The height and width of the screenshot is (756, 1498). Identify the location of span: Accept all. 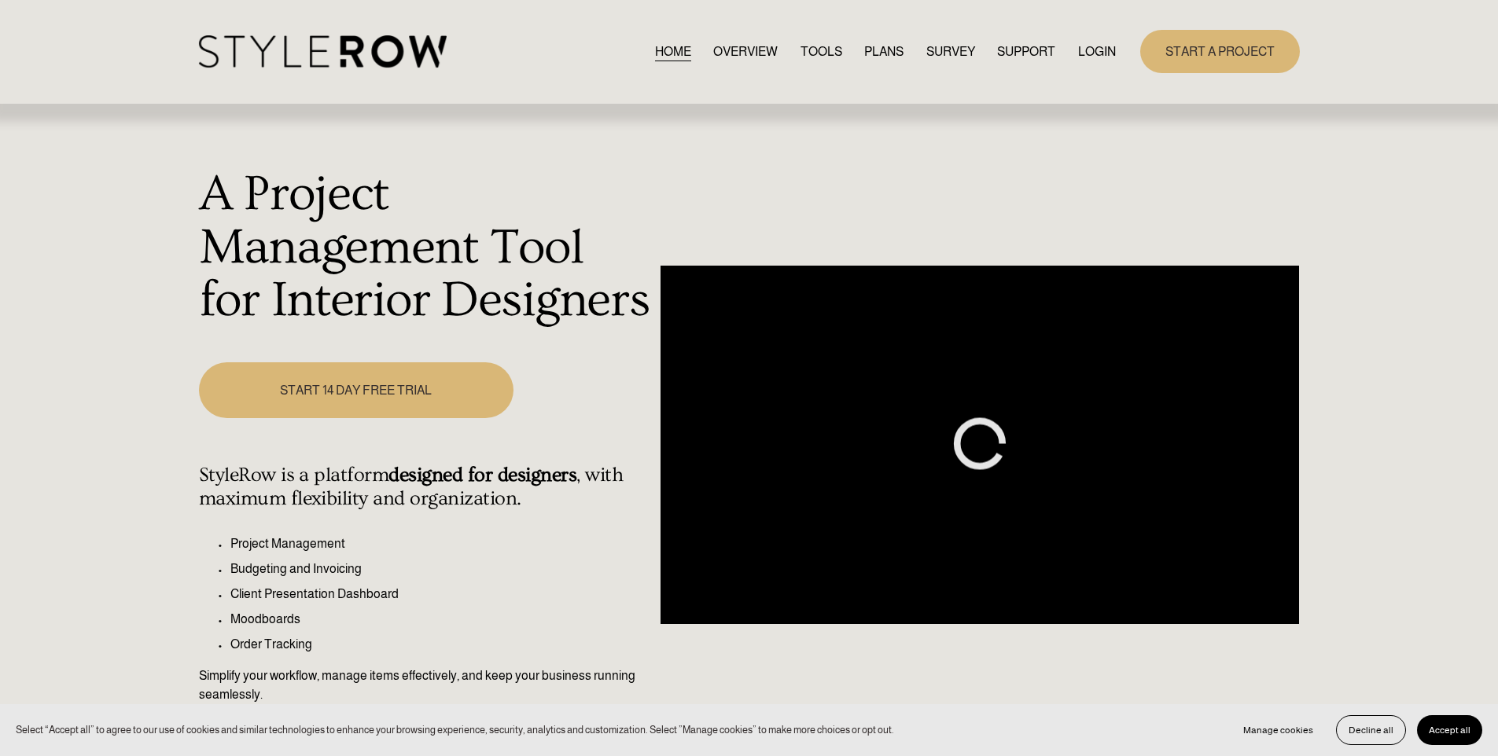
(1449, 730).